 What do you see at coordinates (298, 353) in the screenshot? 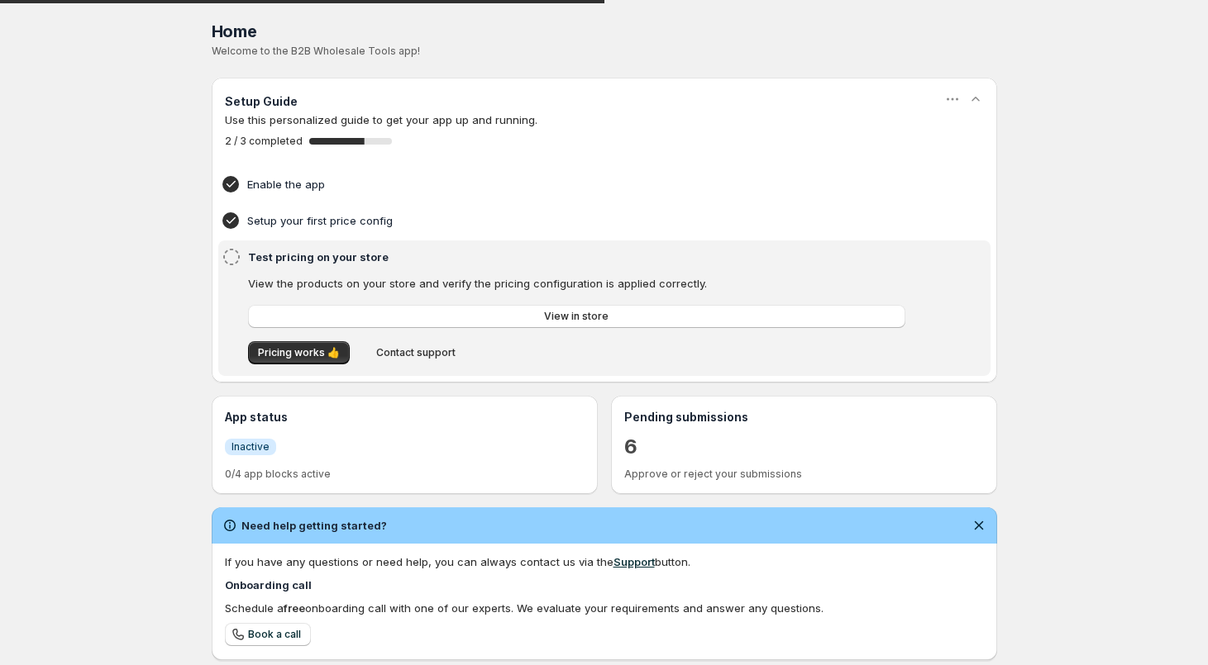
I see `span: Pricing works 👍` at bounding box center [298, 353].